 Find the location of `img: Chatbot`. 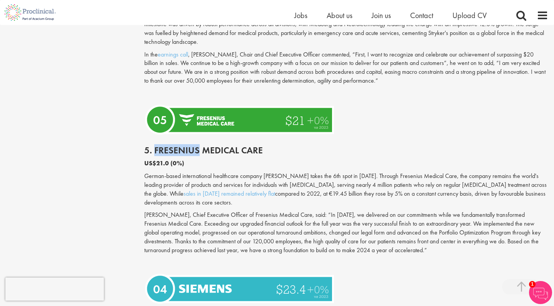

img: Chatbot is located at coordinates (541, 293).